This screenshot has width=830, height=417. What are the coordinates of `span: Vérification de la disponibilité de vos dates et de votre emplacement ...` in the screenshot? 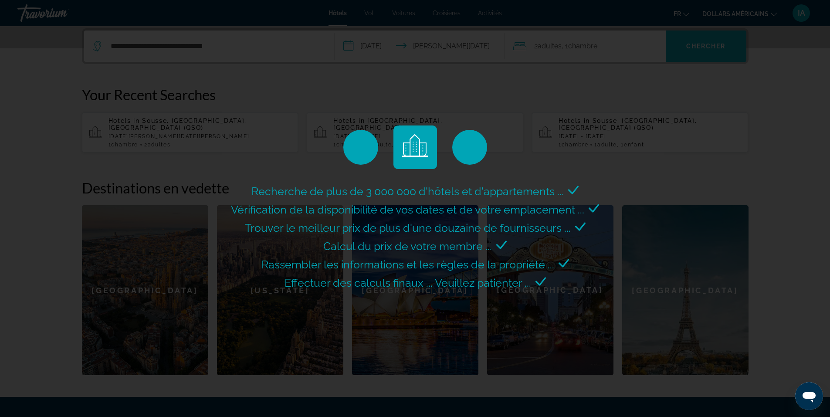 It's located at (408, 210).